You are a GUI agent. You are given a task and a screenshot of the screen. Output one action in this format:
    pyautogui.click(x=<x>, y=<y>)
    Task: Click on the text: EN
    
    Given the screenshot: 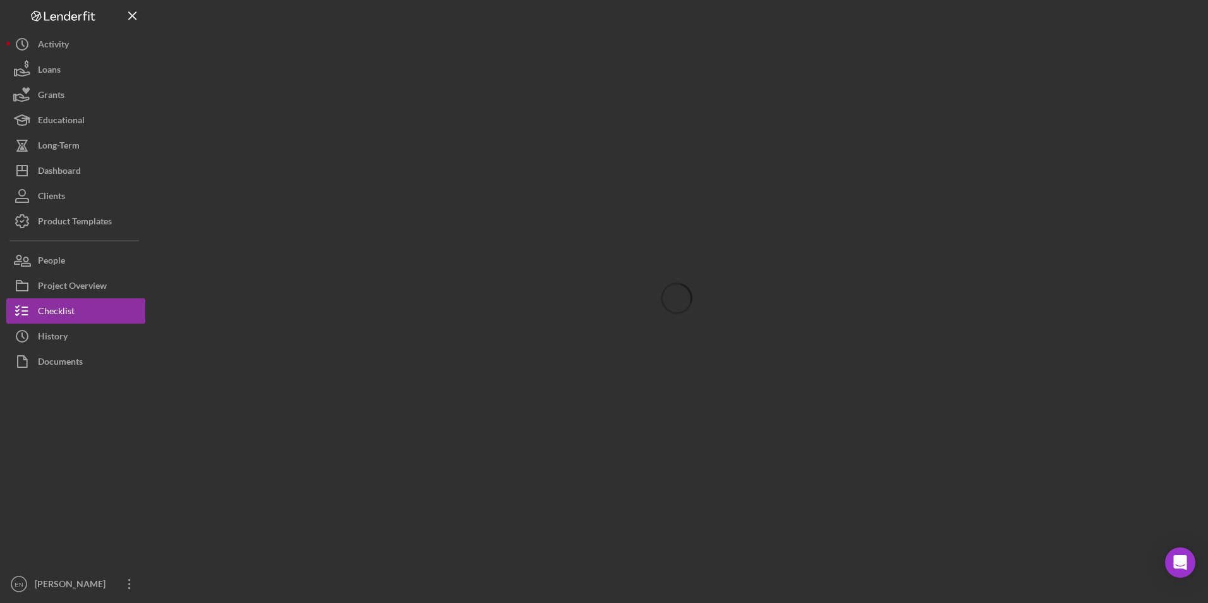 What is the action you would take?
    pyautogui.click(x=18, y=584)
    